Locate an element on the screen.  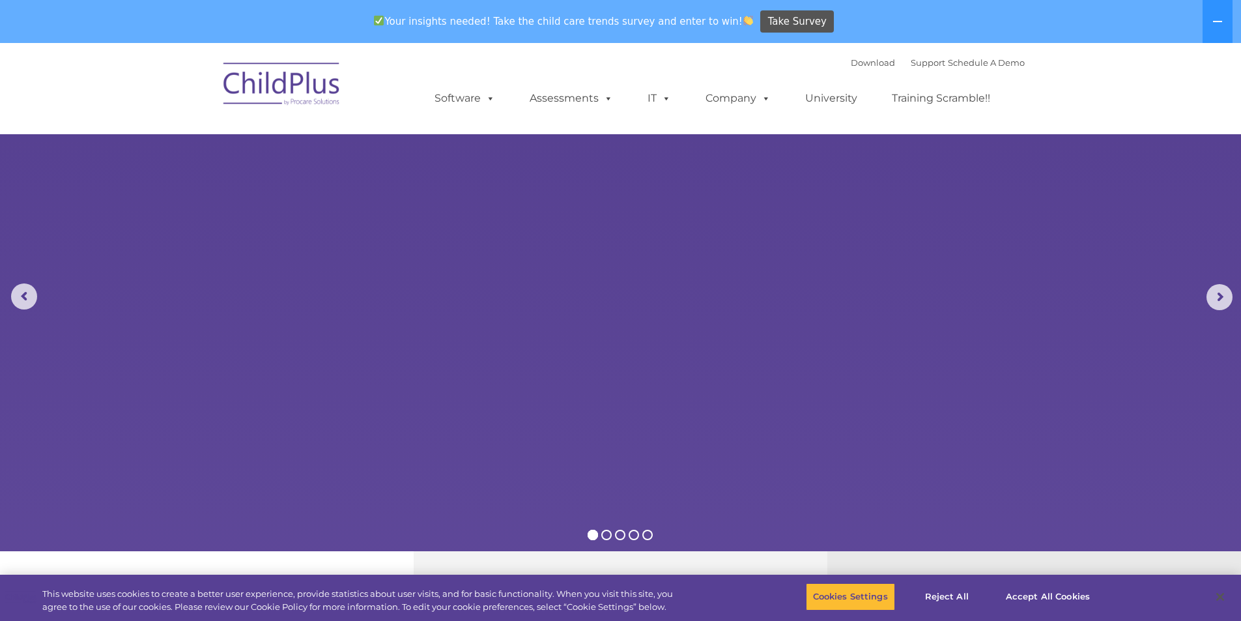
a: Company is located at coordinates (738, 98).